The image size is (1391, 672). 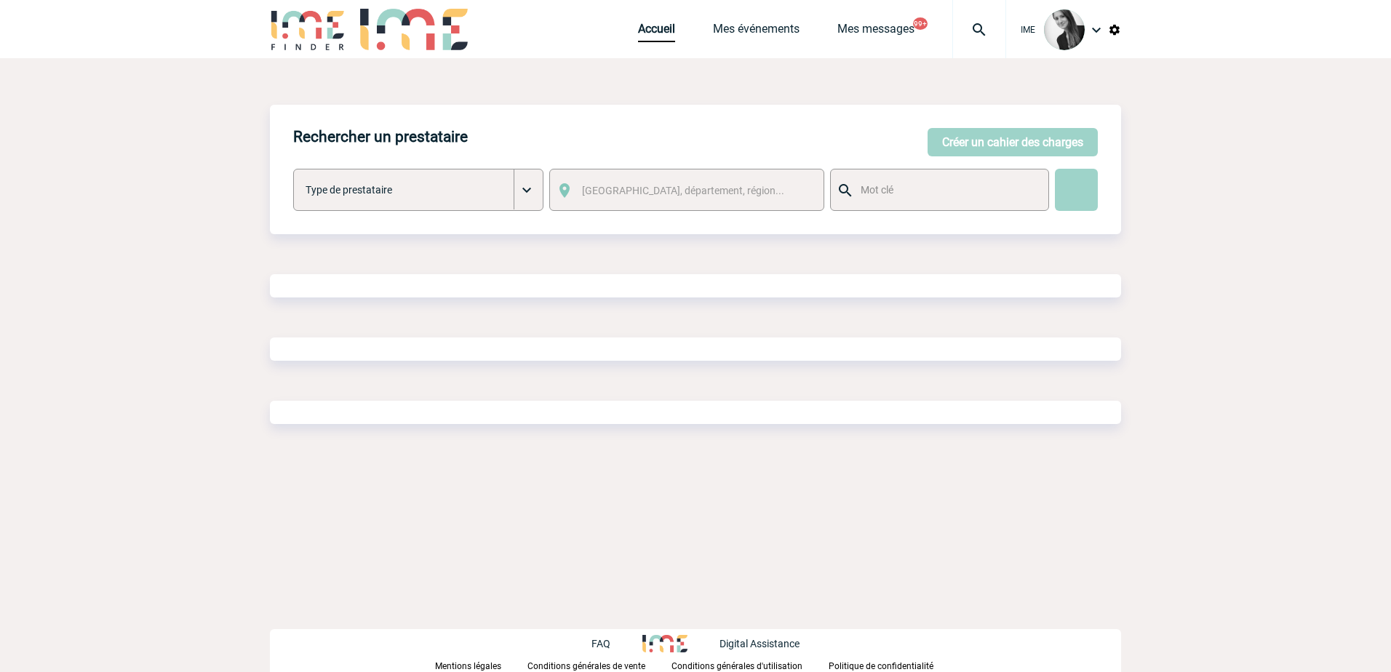 I want to click on a: Mes événements, so click(x=756, y=32).